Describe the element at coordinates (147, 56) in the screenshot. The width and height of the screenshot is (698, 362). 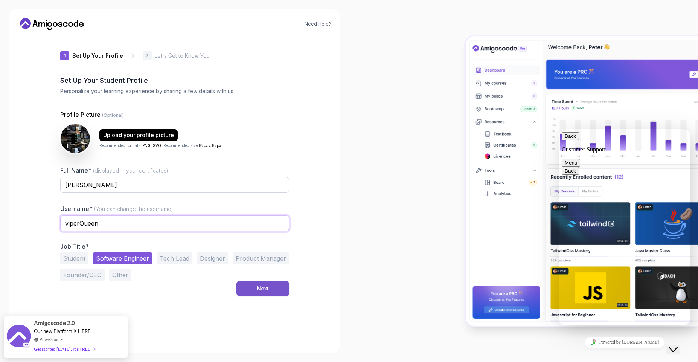
I see `p: 2` at that location.